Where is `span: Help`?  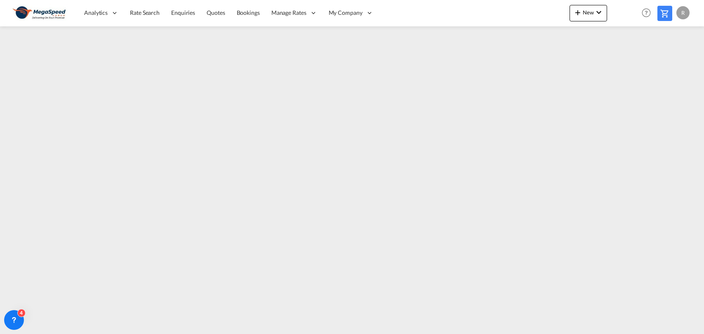
span: Help is located at coordinates (646, 13).